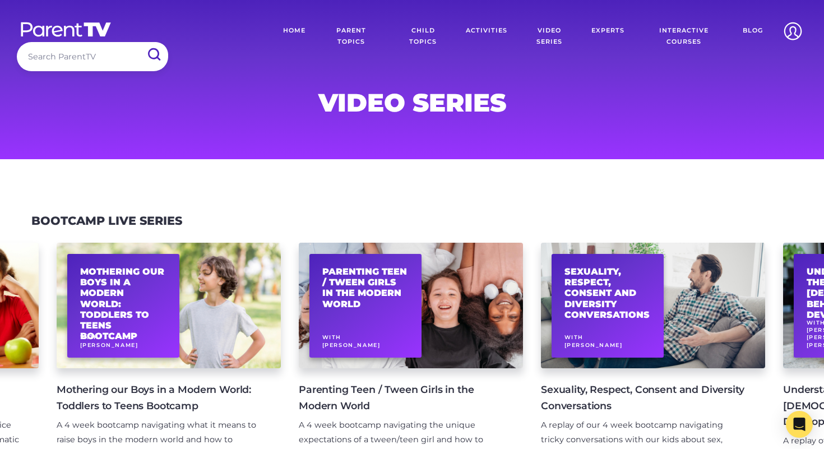  What do you see at coordinates (160, 397) in the screenshot?
I see `h4: Mothering our Boys in a Modern World: Toddlers to Teens Bootcamp` at bounding box center [160, 397].